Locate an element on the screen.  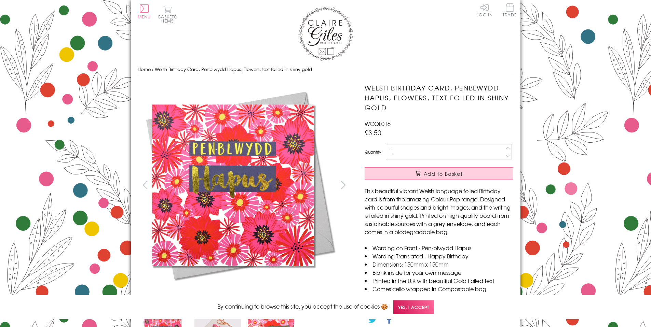
nav: breadcrumbs is located at coordinates (326, 69).